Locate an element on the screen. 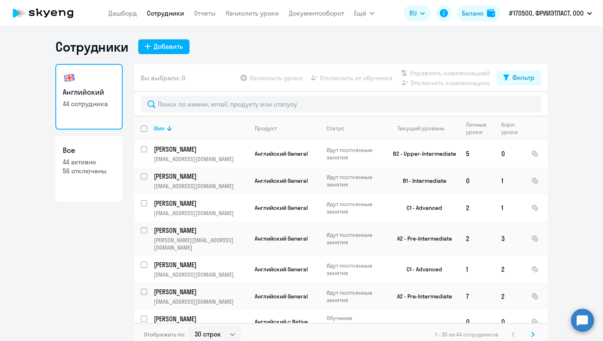 This screenshot has width=603, height=341. button: Балансbalance is located at coordinates (478, 13).